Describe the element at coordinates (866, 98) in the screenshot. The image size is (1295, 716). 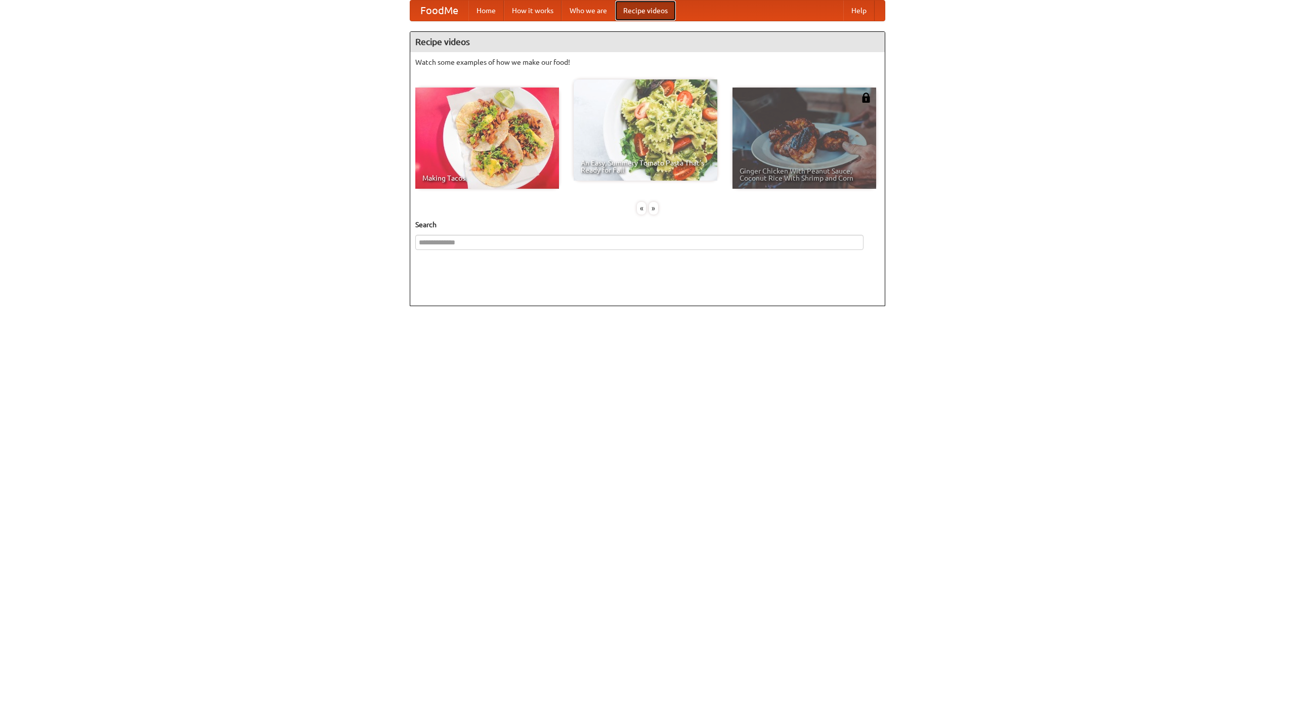
I see `img: 483408.png` at that location.